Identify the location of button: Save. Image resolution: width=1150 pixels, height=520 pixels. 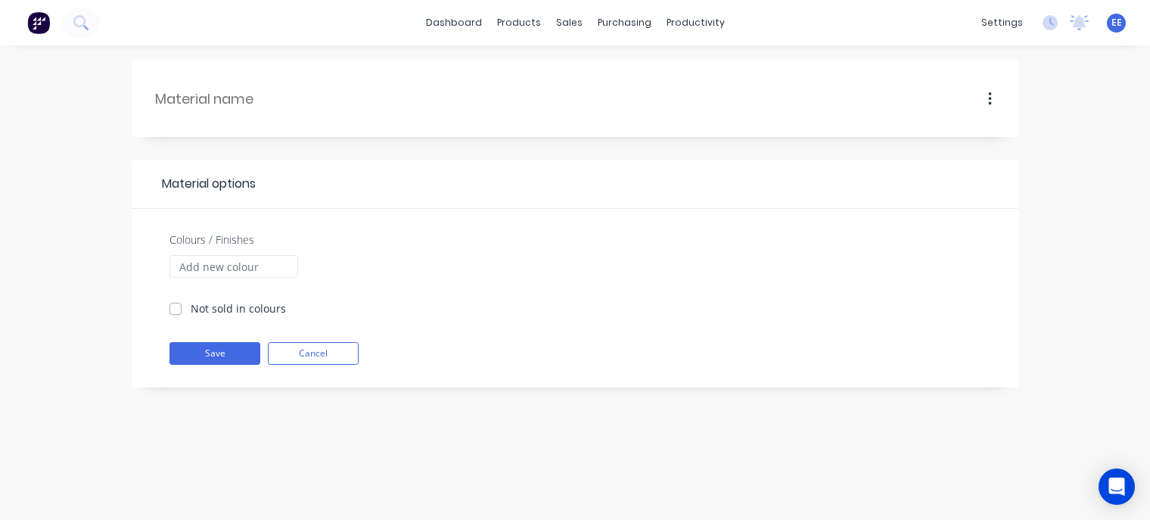
(215, 353).